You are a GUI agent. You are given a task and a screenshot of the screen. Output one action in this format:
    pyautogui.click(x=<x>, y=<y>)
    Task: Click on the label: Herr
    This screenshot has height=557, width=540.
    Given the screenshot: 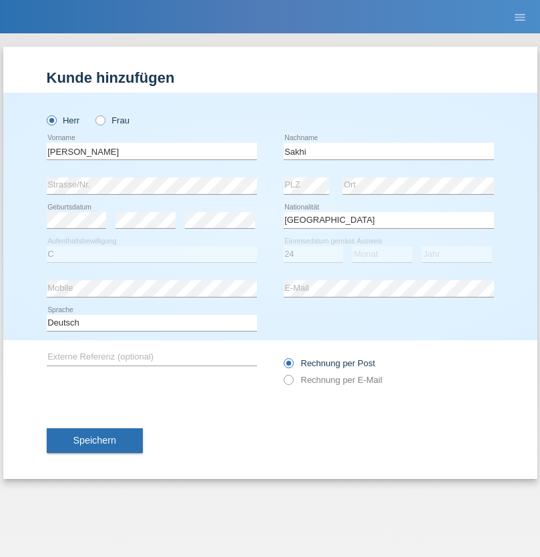 What is the action you would take?
    pyautogui.click(x=63, y=120)
    